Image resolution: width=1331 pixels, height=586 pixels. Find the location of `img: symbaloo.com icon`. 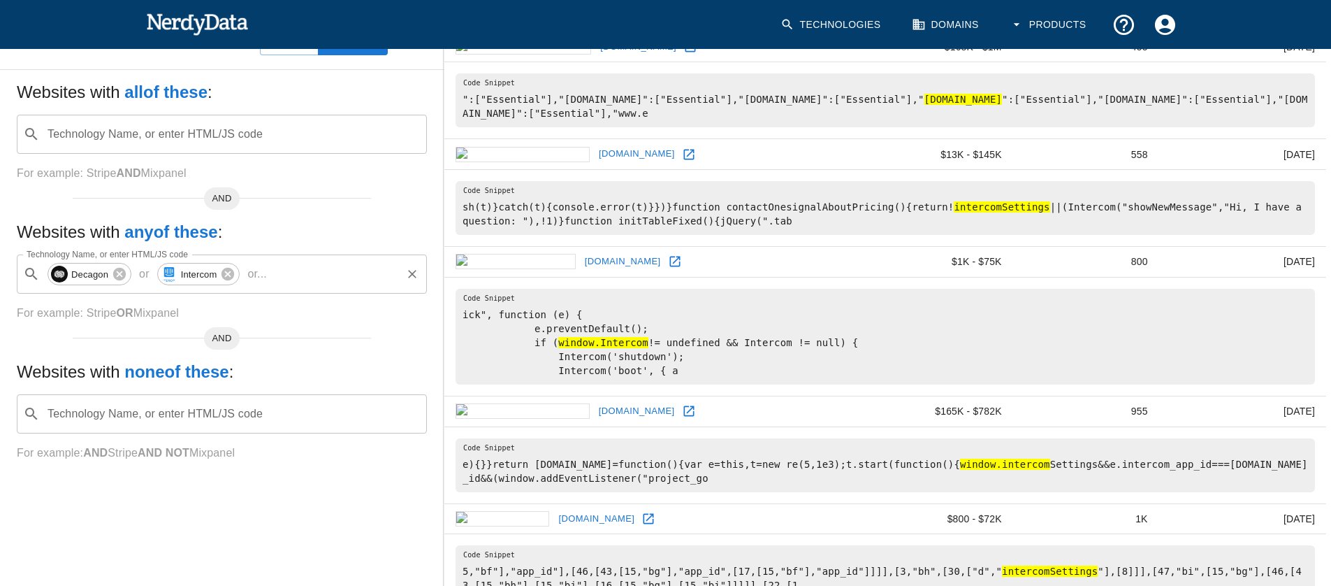

img: symbaloo.com icon is located at coordinates (523, 411).